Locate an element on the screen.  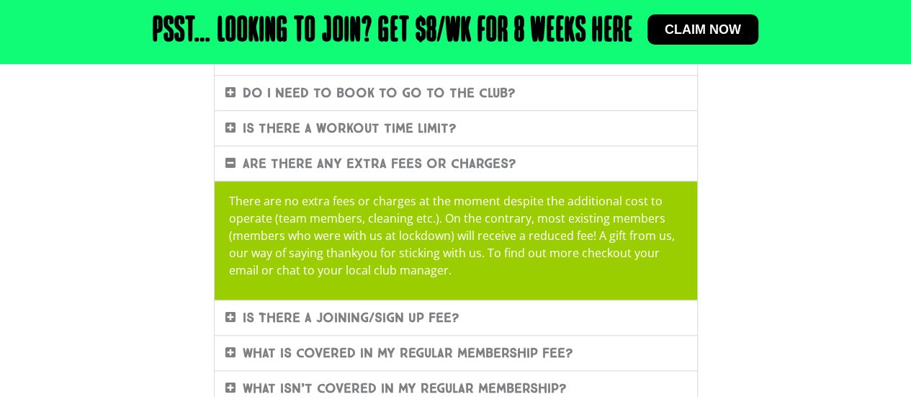
h2: Psst… Looking to join? Get $8/wk for 8 weeks here is located at coordinates (392, 32).